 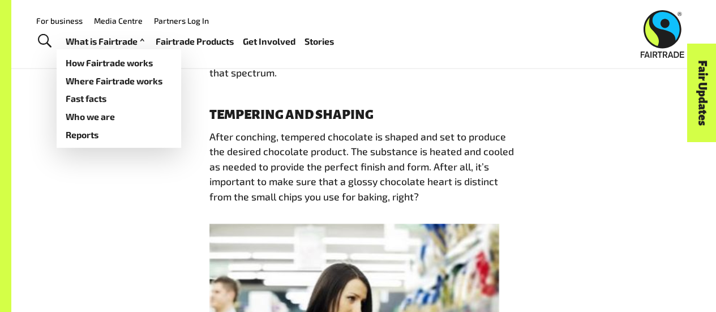 What do you see at coordinates (119, 117) in the screenshot?
I see `a: Who we are` at bounding box center [119, 117].